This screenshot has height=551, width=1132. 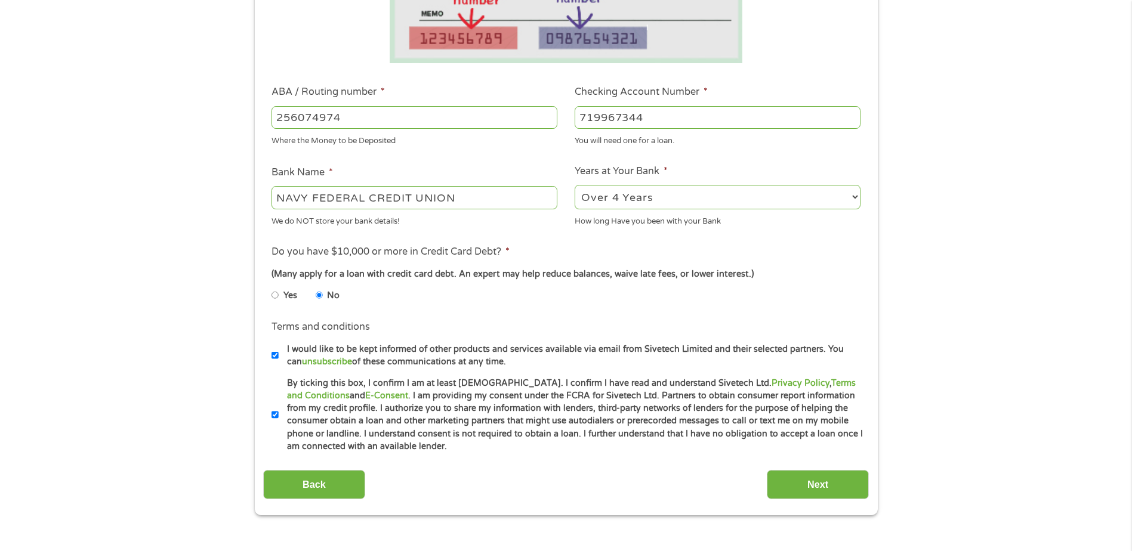 What do you see at coordinates (414, 139) in the screenshot?
I see `div: Where the Money to be Deposited` at bounding box center [414, 139].